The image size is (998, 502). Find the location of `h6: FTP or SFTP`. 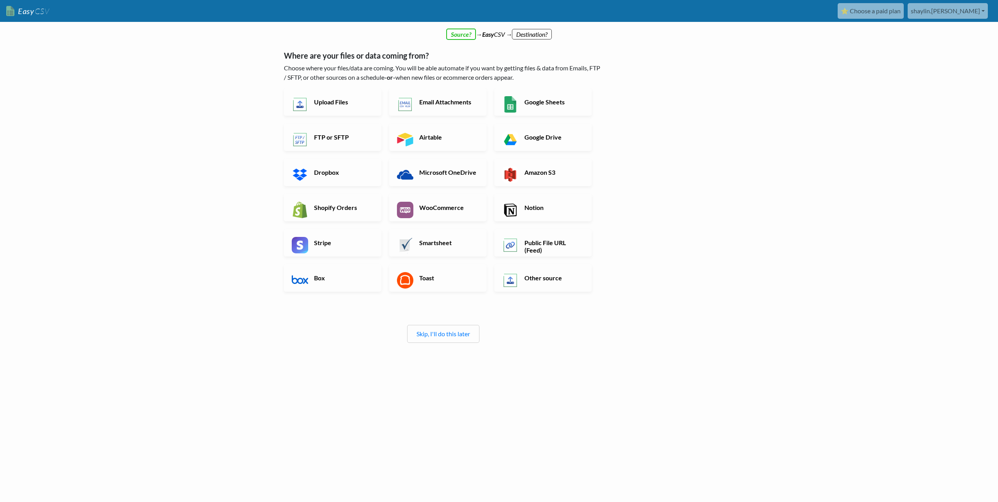

h6: FTP or SFTP is located at coordinates (343, 137).